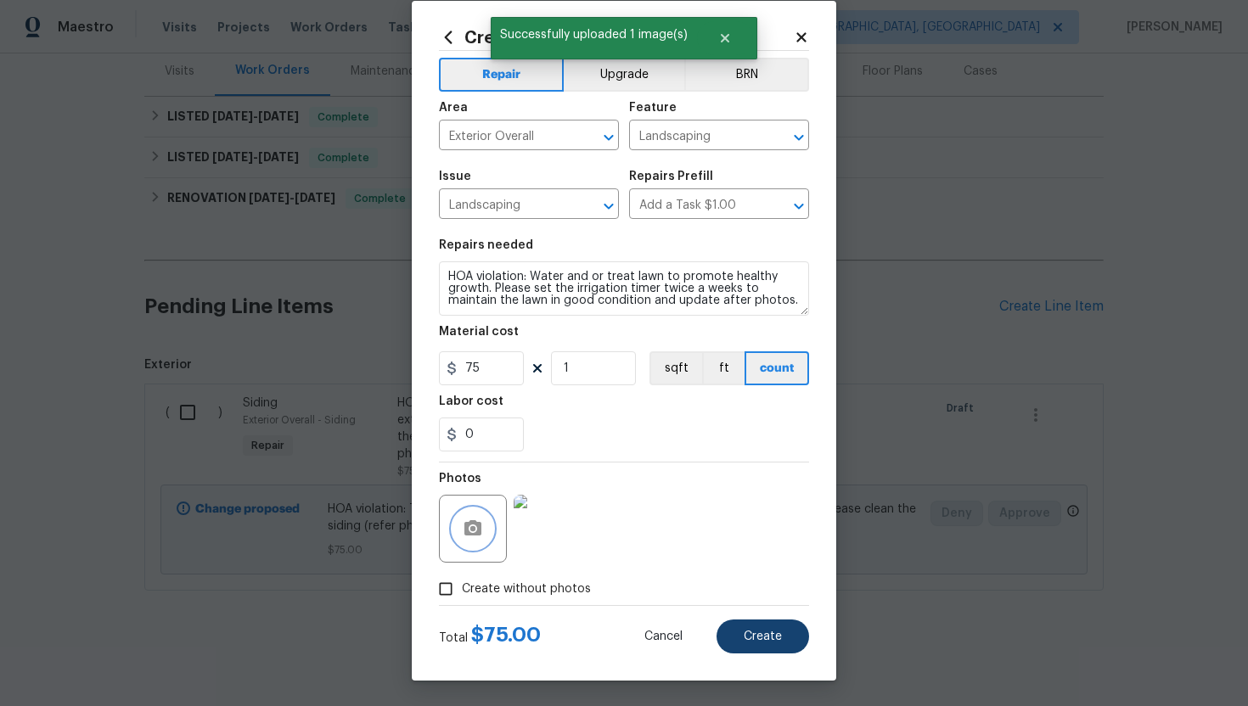 The height and width of the screenshot is (706, 1248). I want to click on button: Repair, so click(501, 75).